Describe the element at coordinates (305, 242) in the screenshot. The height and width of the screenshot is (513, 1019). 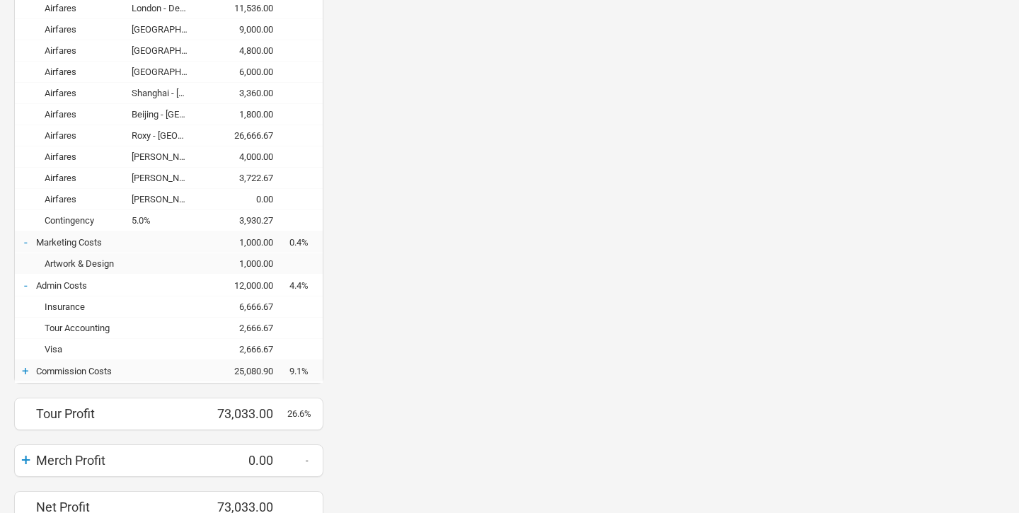
I see `div: 0.4%` at that location.